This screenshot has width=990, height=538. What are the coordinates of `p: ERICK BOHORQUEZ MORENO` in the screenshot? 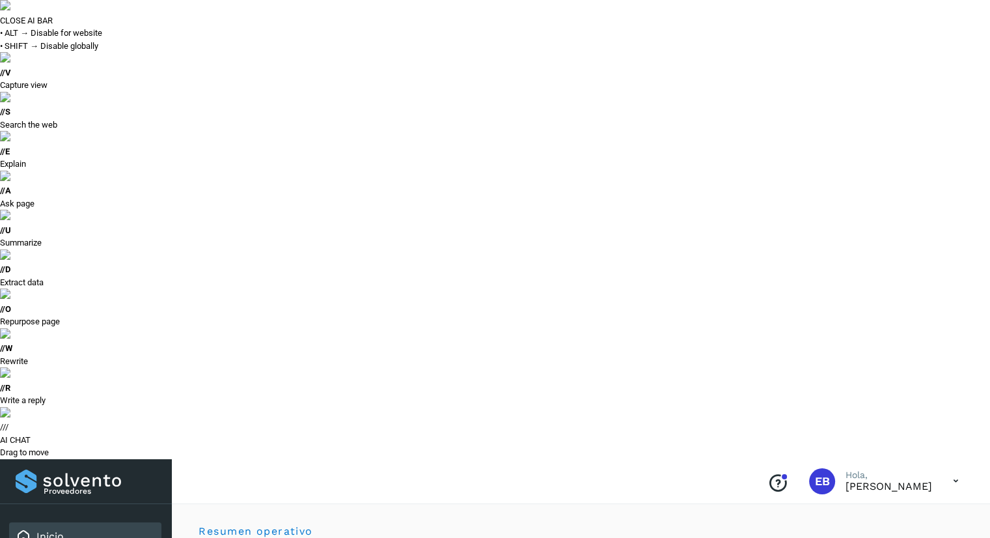 It's located at (889, 486).